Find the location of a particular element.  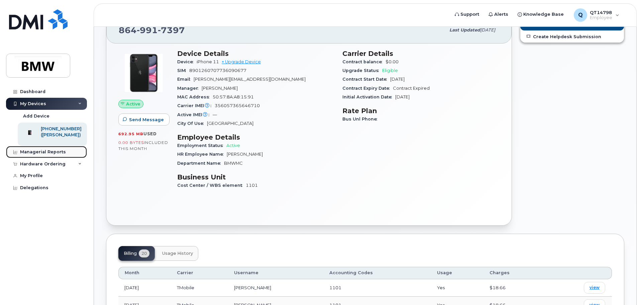

span: used is located at coordinates (150, 133).